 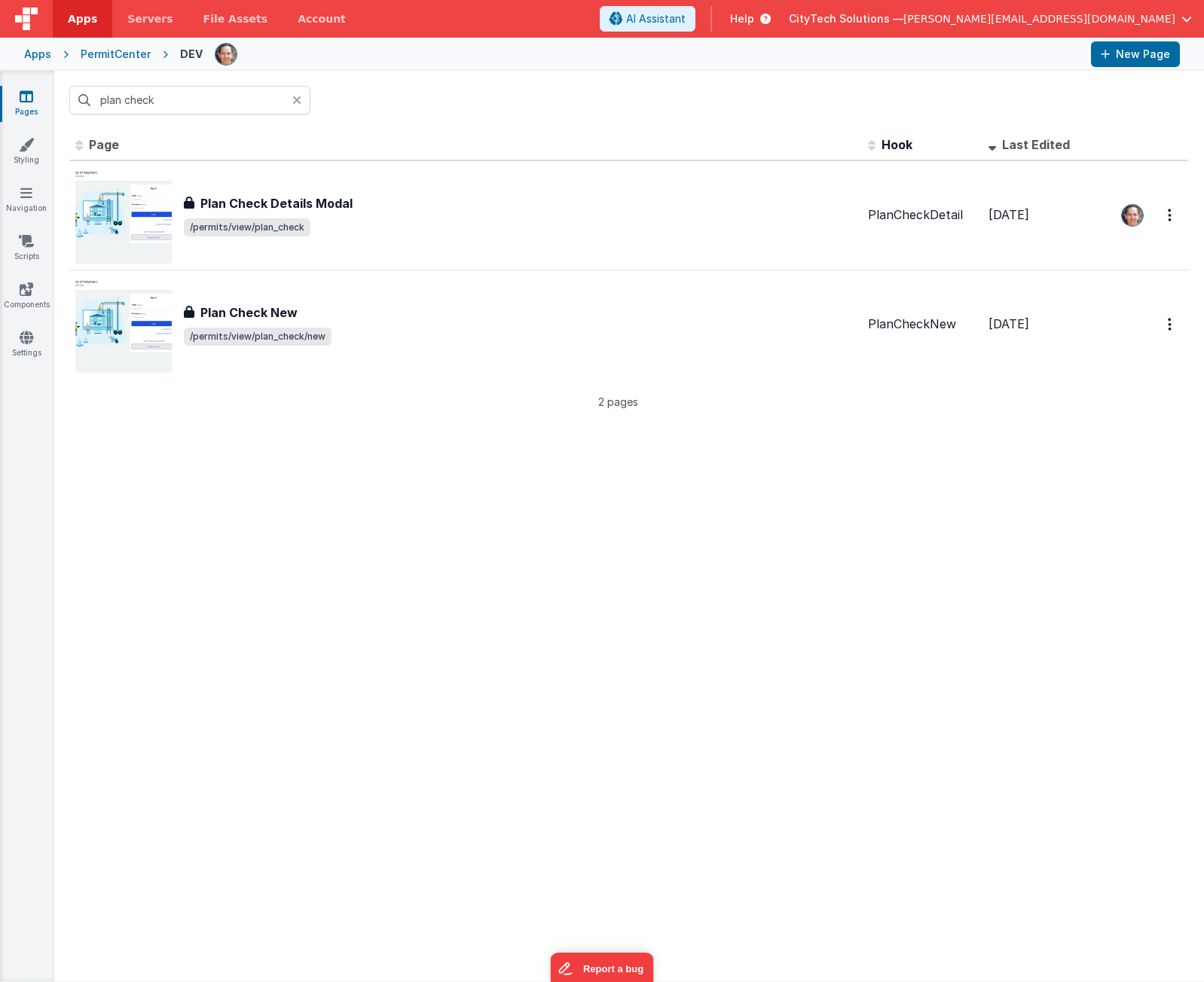 I want to click on span: CityTech Solutions —, so click(x=846, y=19).